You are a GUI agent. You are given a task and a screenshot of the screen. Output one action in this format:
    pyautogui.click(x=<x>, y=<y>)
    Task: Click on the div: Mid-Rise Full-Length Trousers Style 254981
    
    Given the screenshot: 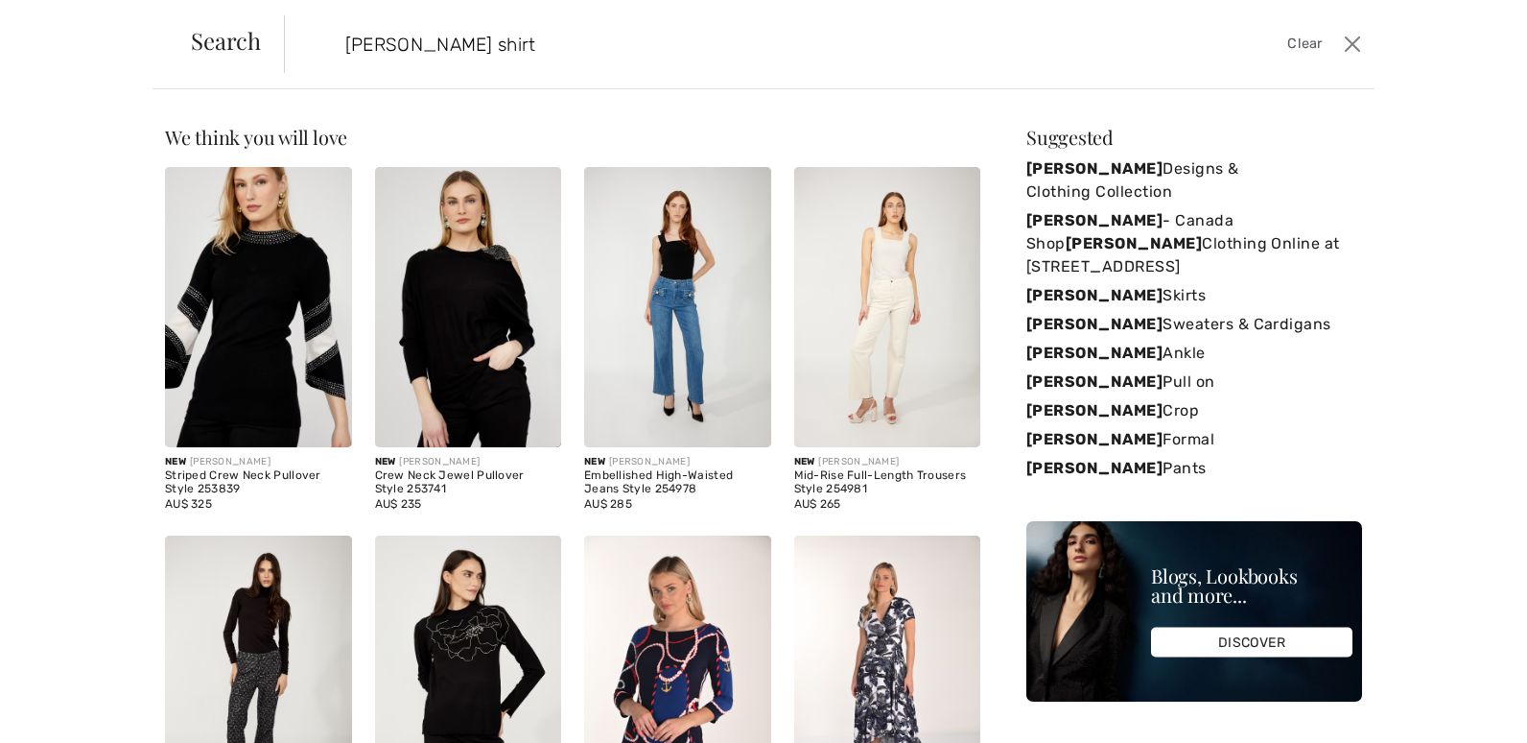 What is the action you would take?
    pyautogui.click(x=887, y=483)
    